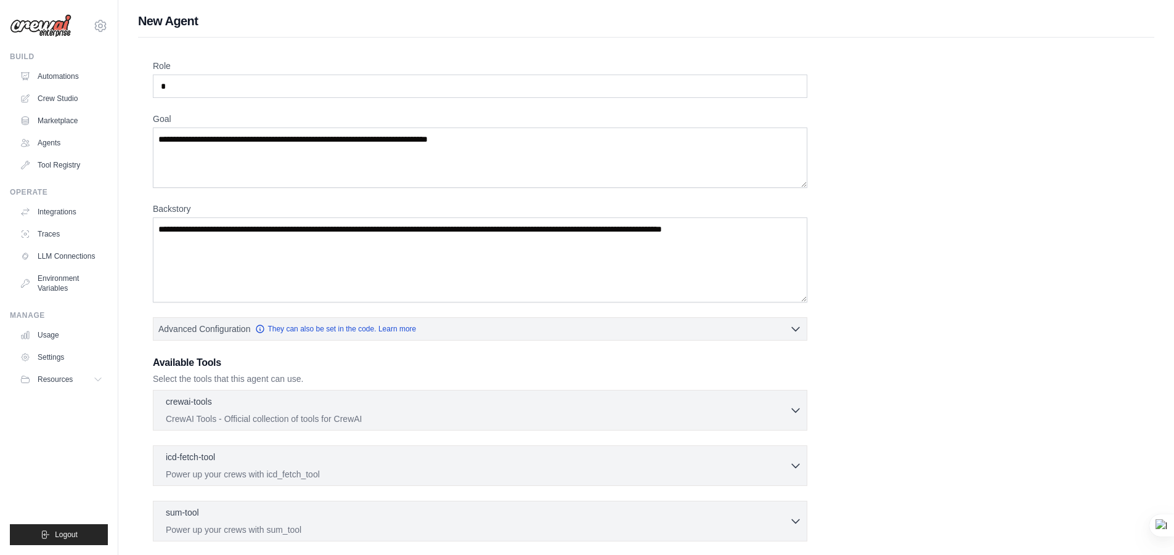 The image size is (1174, 555). Describe the element at coordinates (59, 192) in the screenshot. I see `div: Operate` at that location.